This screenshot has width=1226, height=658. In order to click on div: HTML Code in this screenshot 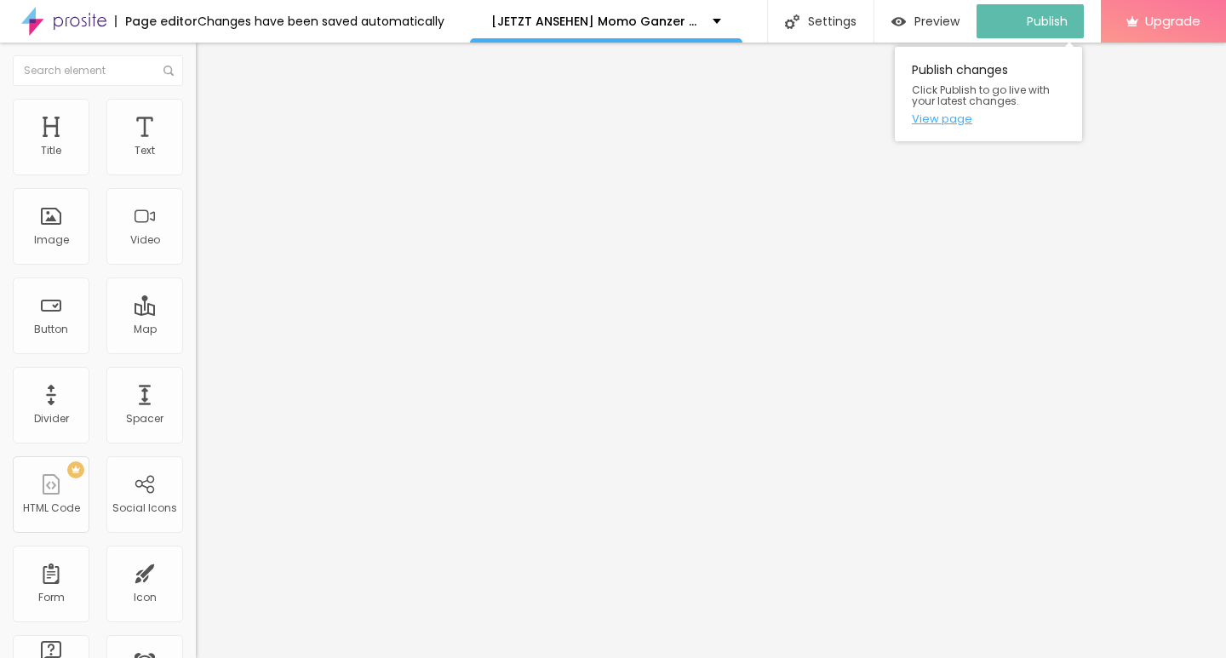, I will do `click(51, 508)`.